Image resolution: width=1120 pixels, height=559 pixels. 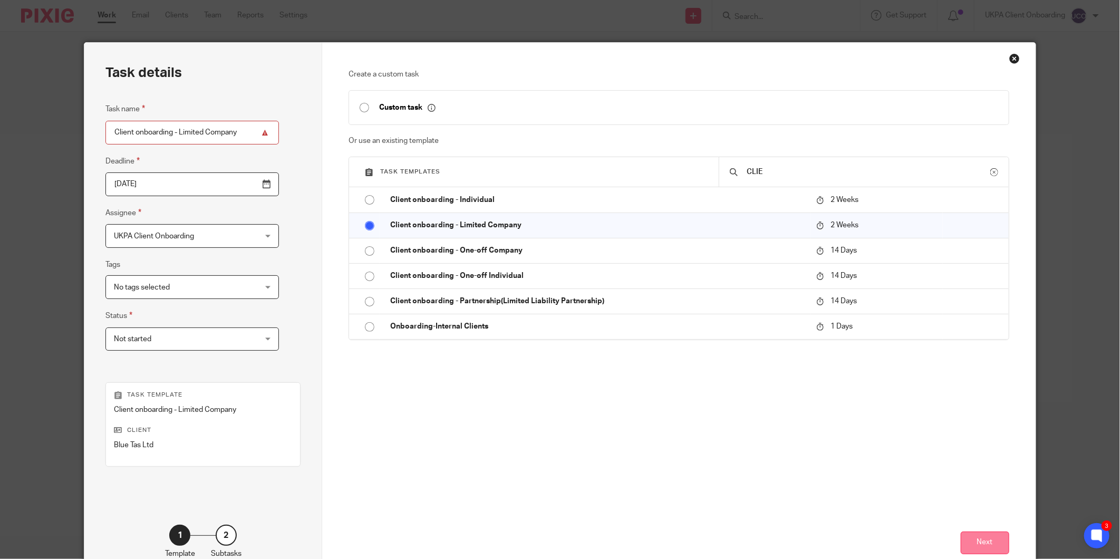 What do you see at coordinates (678, 141) in the screenshot?
I see `p: Or use an existing template` at bounding box center [678, 141].